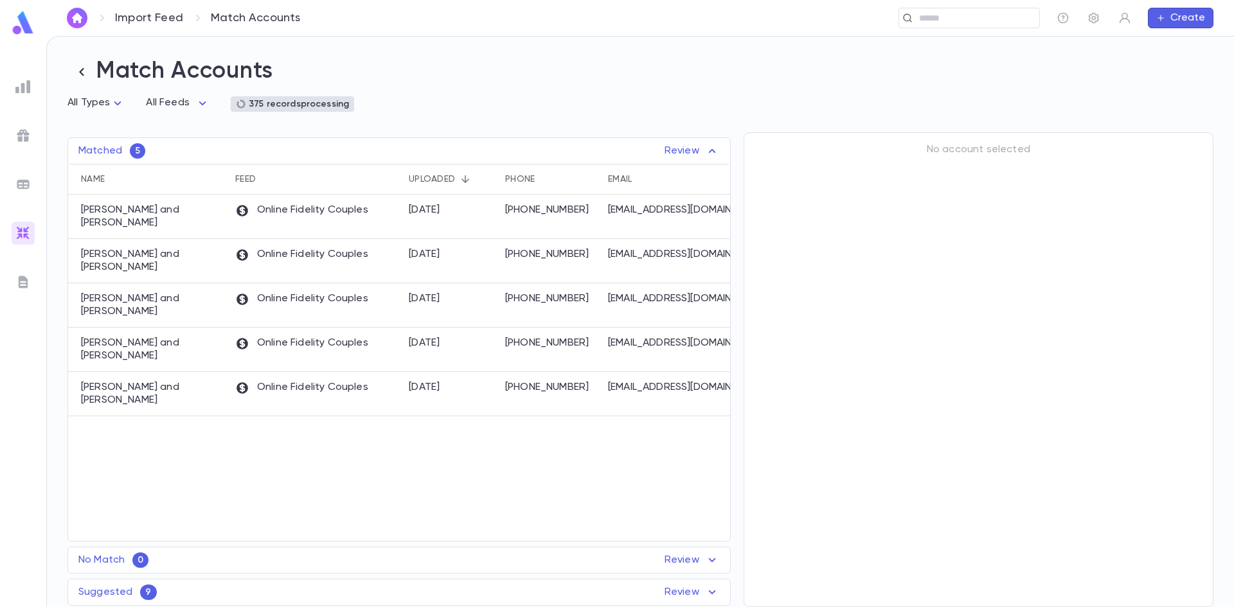 This screenshot has height=607, width=1234. What do you see at coordinates (105, 593) in the screenshot?
I see `p: Suggested` at bounding box center [105, 593].